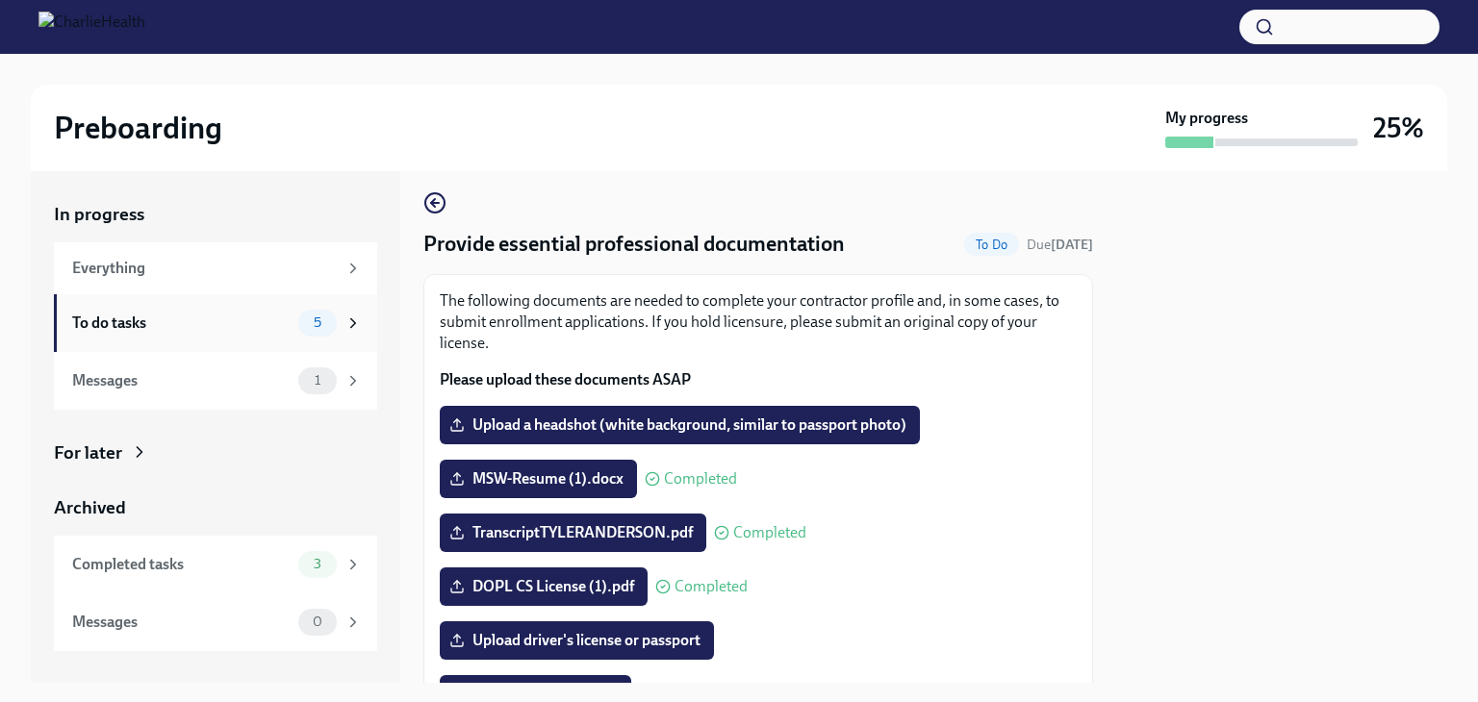 The width and height of the screenshot is (1478, 702). What do you see at coordinates (538, 479) in the screenshot?
I see `label: MSW-Resume (1).docx` at bounding box center [538, 479].